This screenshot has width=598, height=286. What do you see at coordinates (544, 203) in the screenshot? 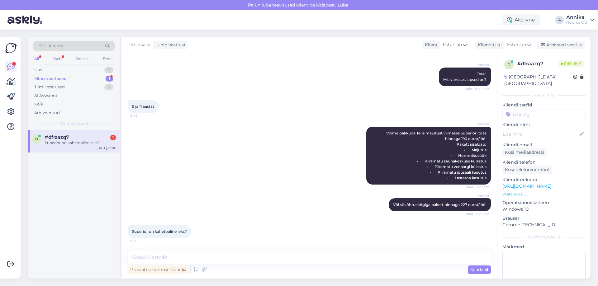
I see `p: Operatsioonisüsteem` at bounding box center [544, 203].